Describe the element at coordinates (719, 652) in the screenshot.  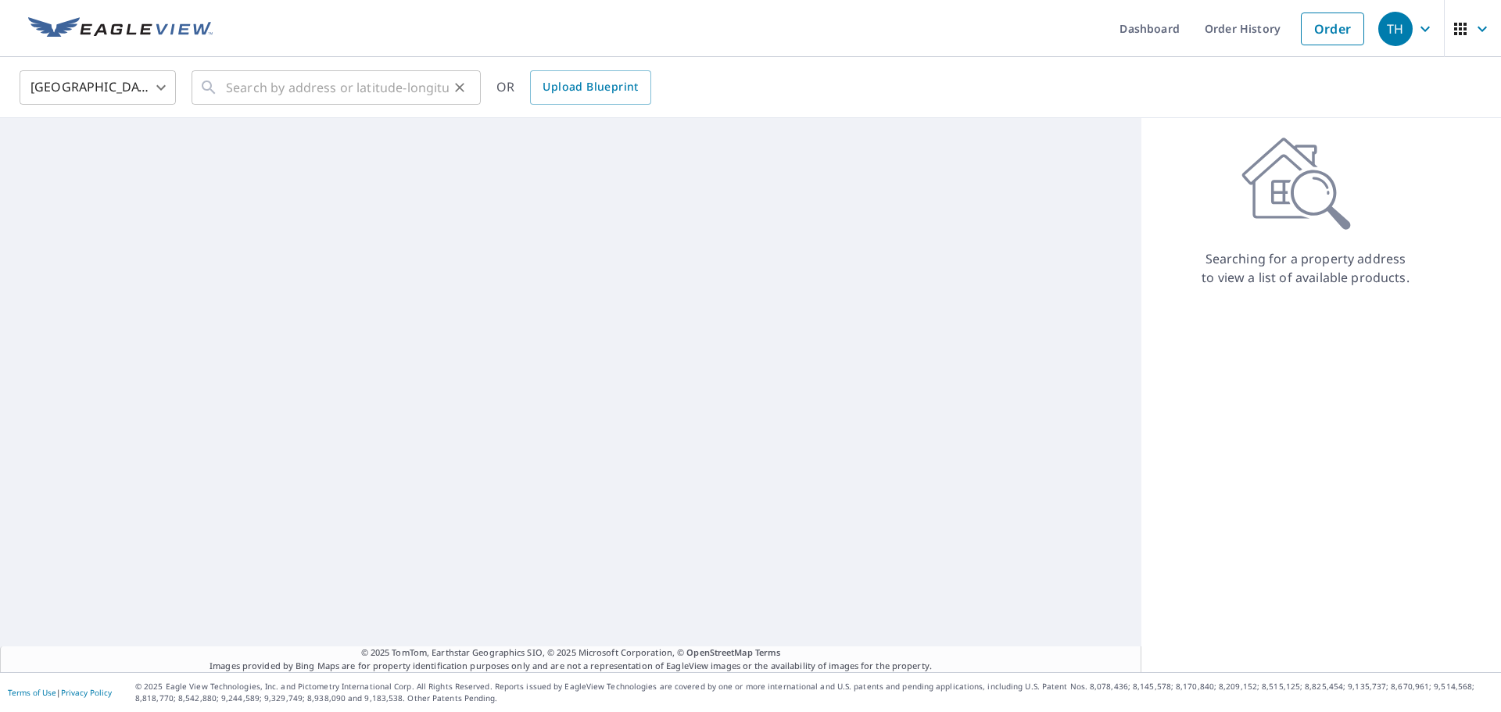
I see `a: OpenStreetMap` at that location.